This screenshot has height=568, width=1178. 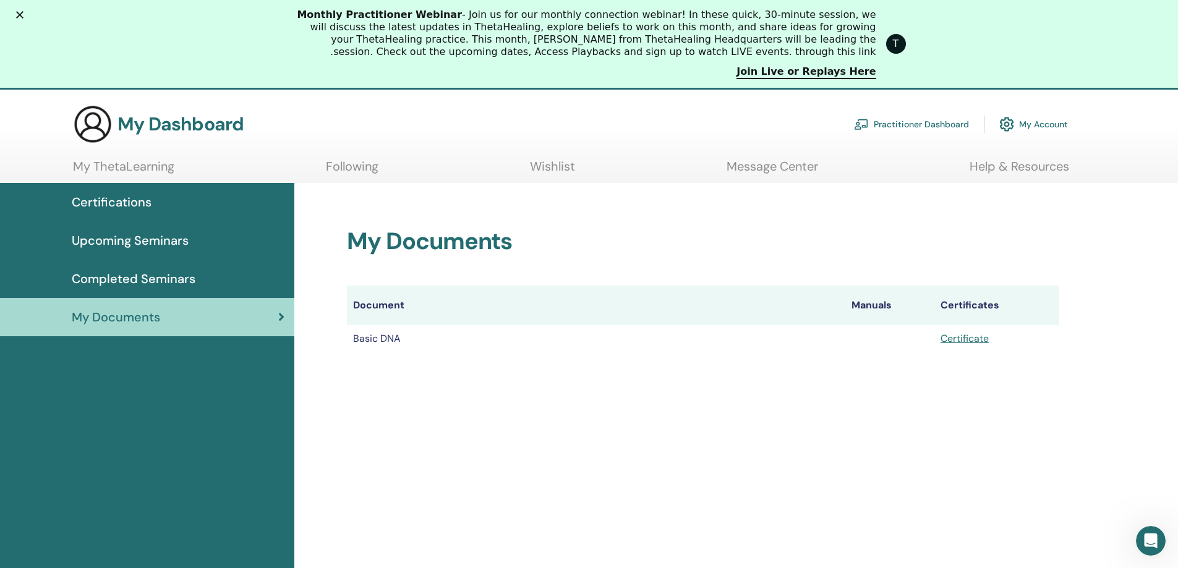 What do you see at coordinates (585, 33) in the screenshot?
I see `div: - Join us for our monthly connection webinar! In these quick, 30-minute session, we will discuss ...` at bounding box center [585, 33].